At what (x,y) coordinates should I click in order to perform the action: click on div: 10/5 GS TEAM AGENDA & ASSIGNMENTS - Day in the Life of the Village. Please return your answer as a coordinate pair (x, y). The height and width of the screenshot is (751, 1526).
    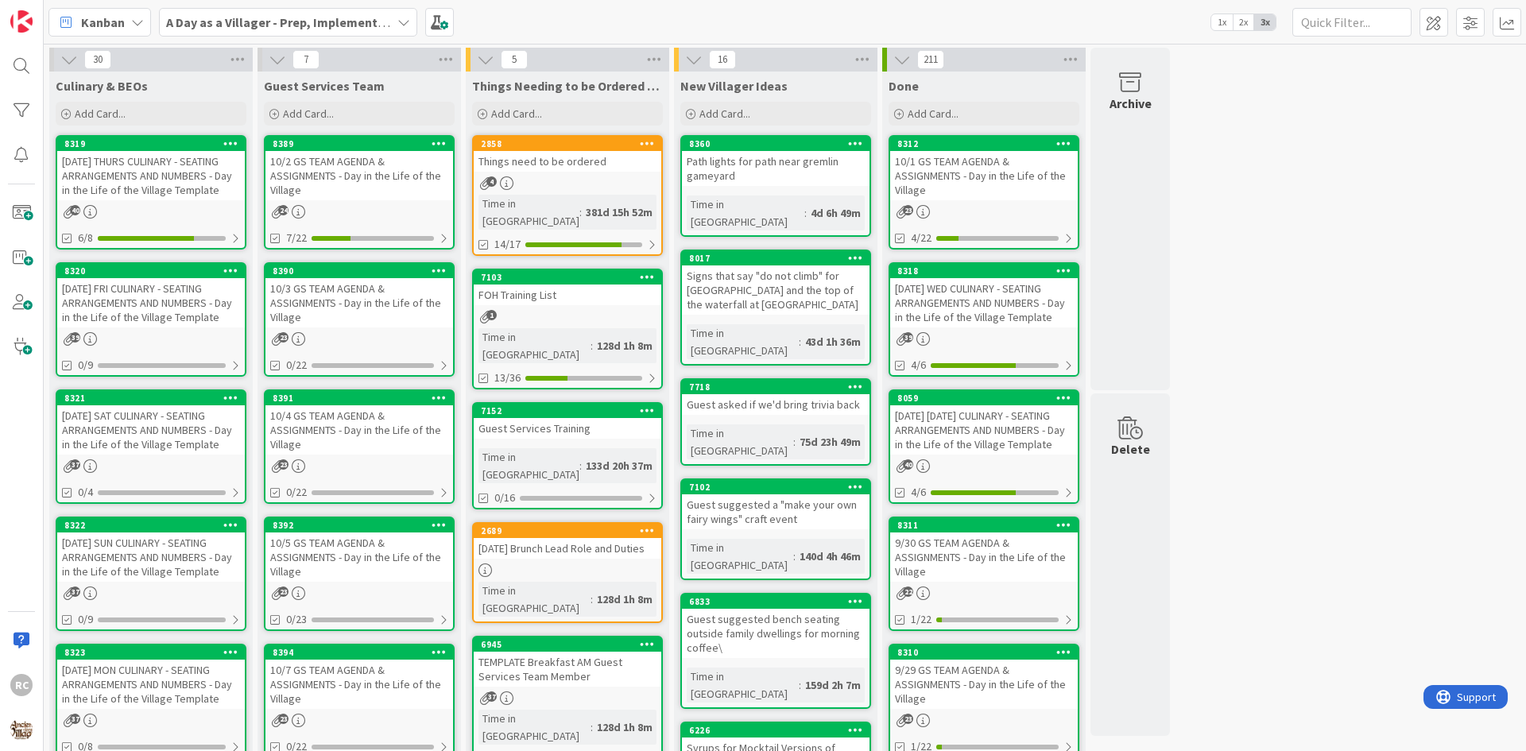
    Looking at the image, I should click on (359, 557).